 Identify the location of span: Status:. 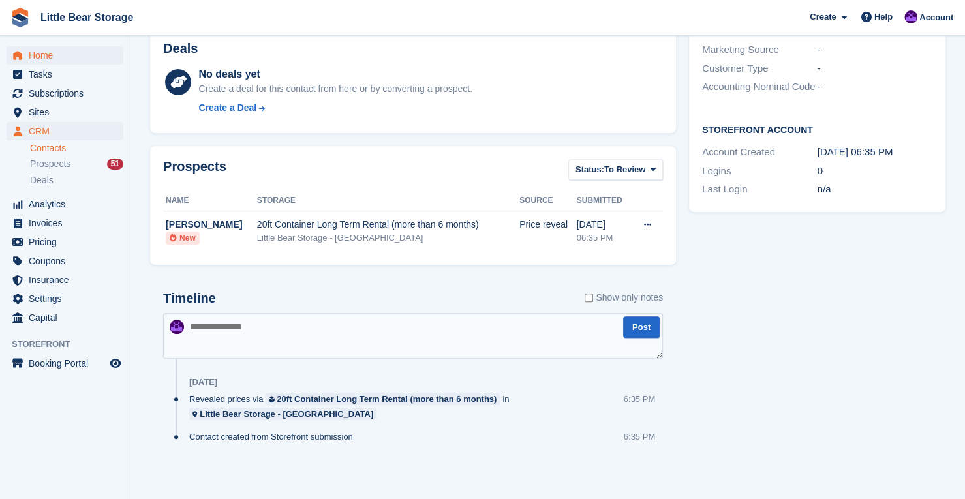
(590, 170).